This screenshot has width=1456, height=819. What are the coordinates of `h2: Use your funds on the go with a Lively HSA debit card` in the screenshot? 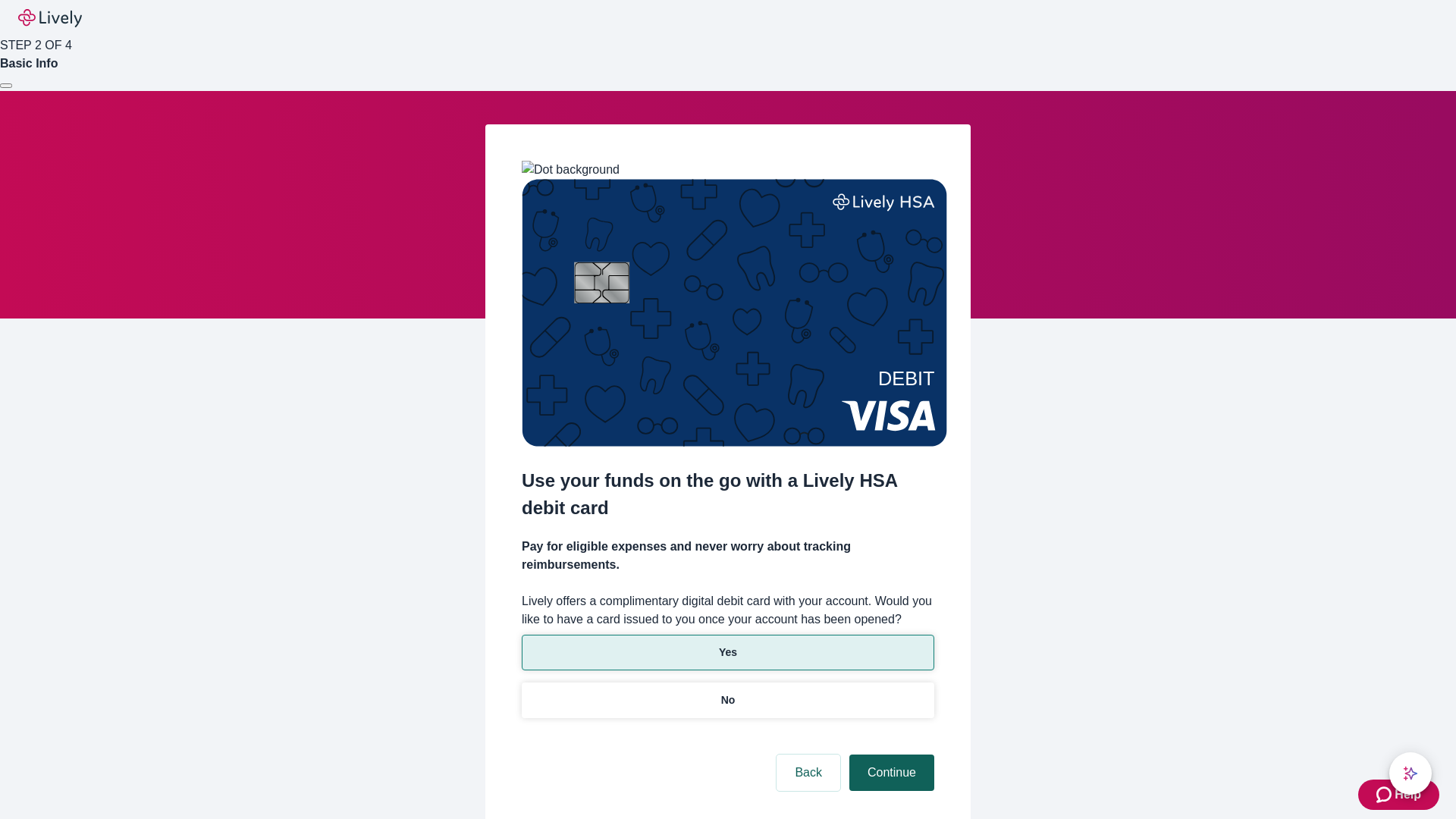 It's located at (728, 494).